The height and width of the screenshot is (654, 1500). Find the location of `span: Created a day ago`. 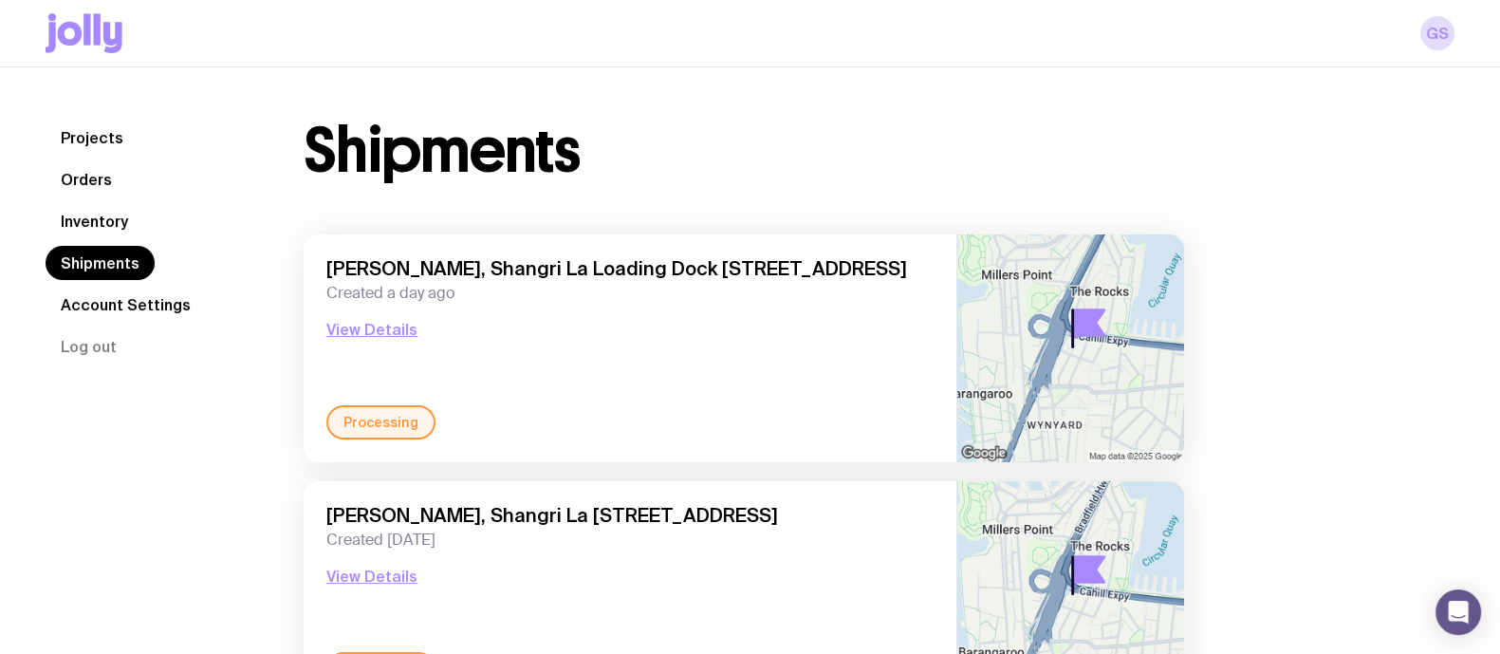

span: Created a day ago is located at coordinates (630, 293).